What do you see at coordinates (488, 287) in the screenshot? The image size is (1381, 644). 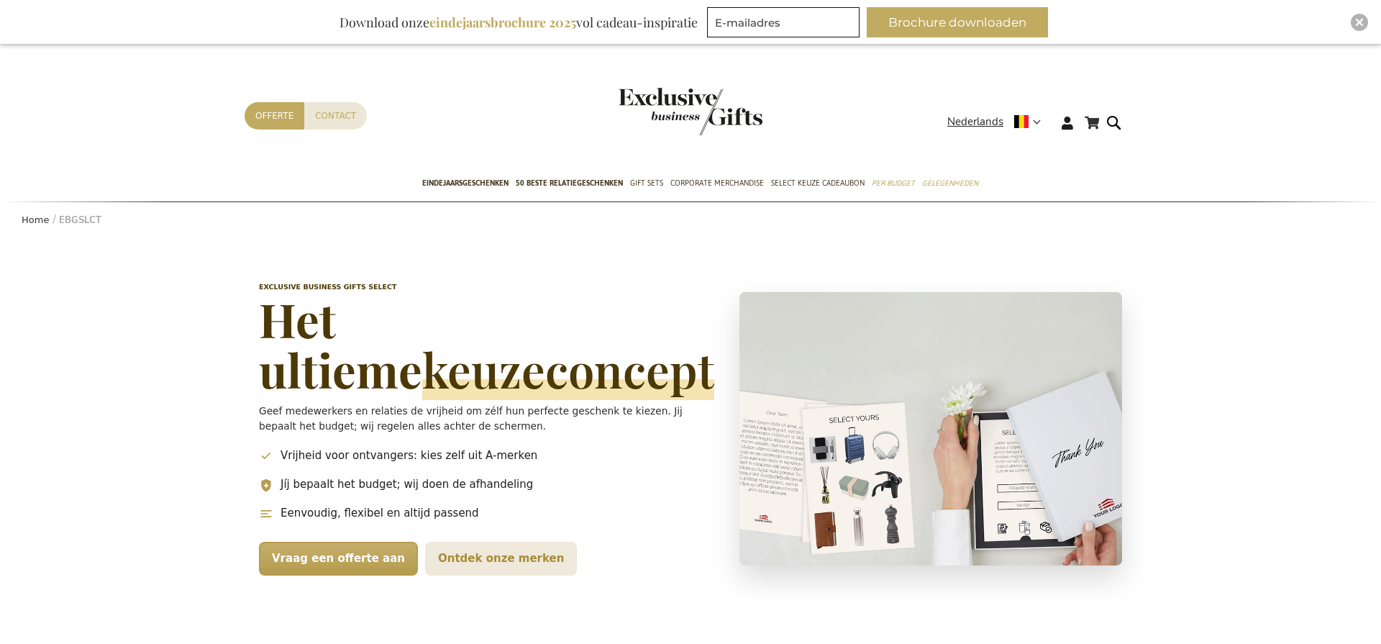 I see `p: Exclusive Business Gifts Select` at bounding box center [488, 287].